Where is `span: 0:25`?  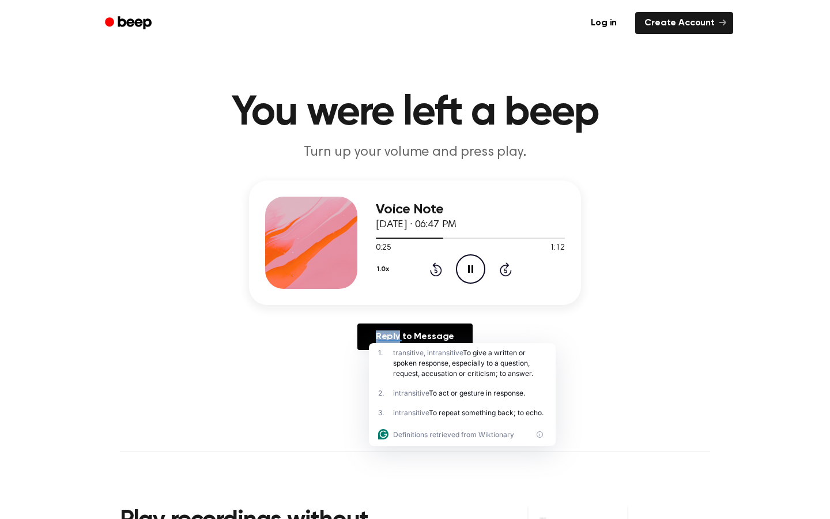 span: 0:25 is located at coordinates (383, 248).